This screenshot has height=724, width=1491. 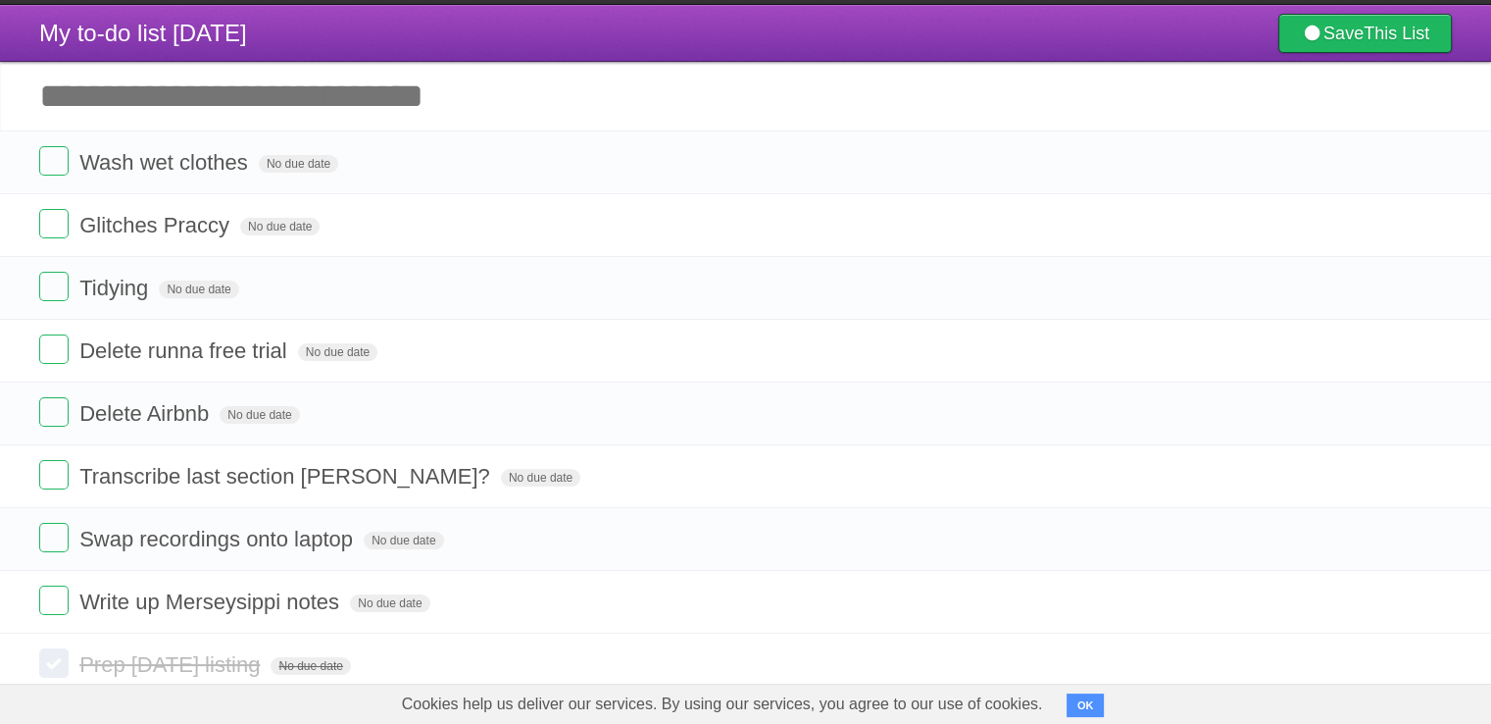 I want to click on span: Delete Airbnb, so click(x=146, y=413).